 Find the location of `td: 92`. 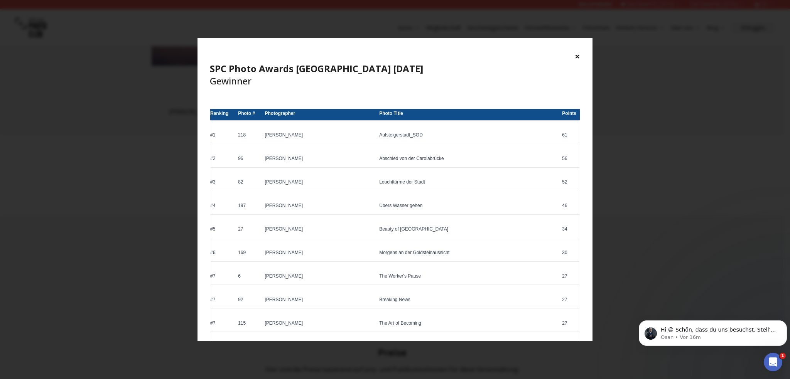

td: 92 is located at coordinates (248, 301).